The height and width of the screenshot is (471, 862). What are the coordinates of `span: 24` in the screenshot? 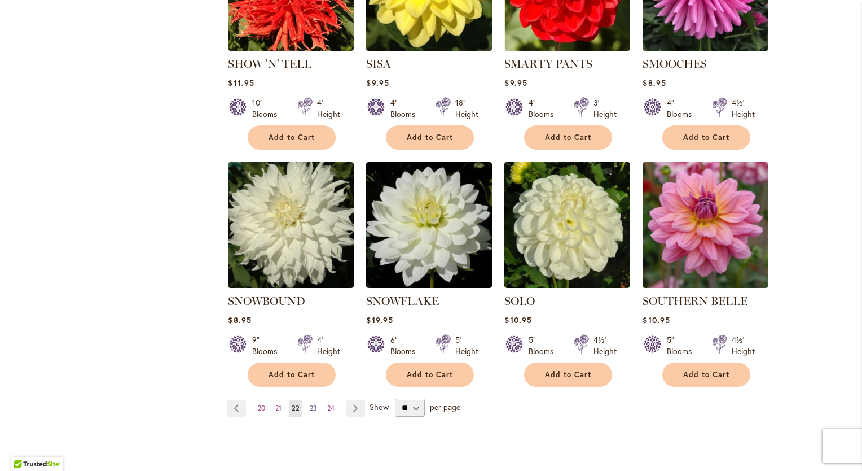 It's located at (331, 407).